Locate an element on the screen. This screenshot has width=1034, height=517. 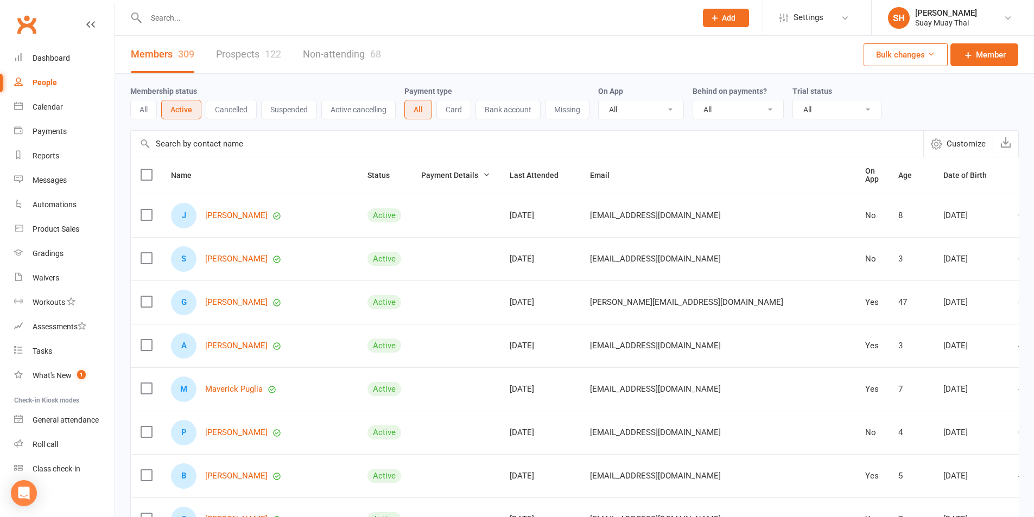
div: 5 is located at coordinates (910, 476).